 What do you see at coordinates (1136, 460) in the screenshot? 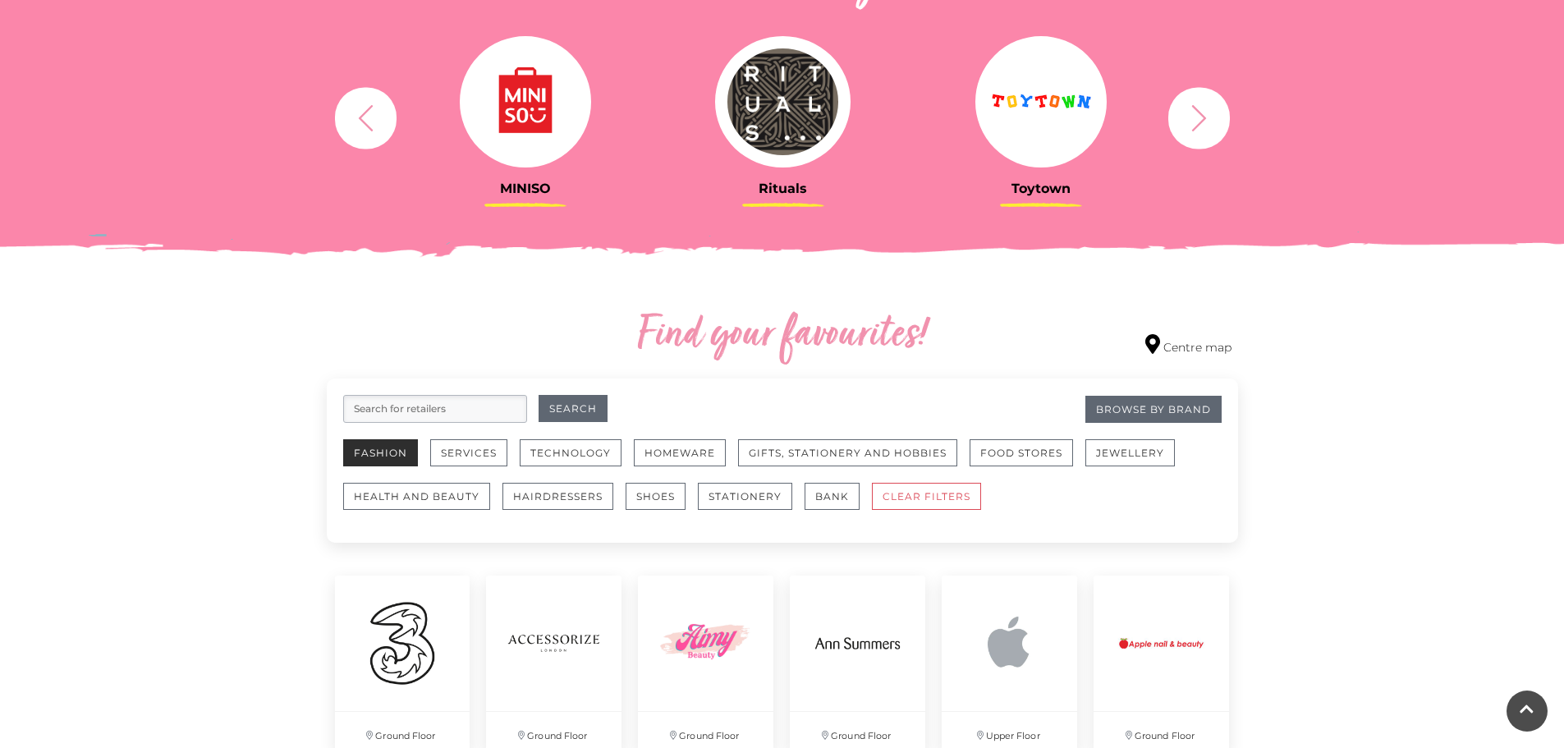
I see `a: Jewellery` at bounding box center [1136, 460].